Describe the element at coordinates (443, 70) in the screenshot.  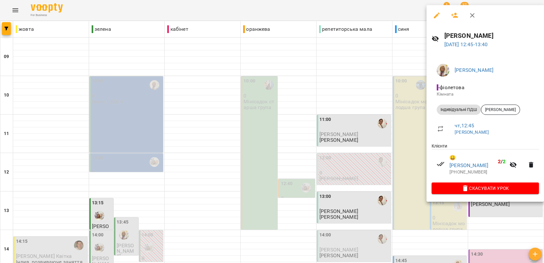
I see `img: d16b717e7a8a57d0b2f9e4dd92d9e548.jpg` at that location.